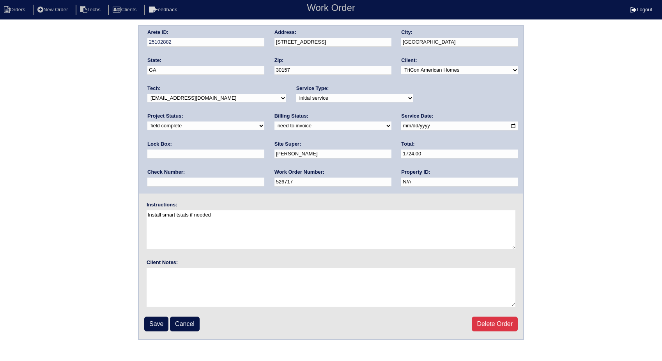  I want to click on li: New Order, so click(53, 10).